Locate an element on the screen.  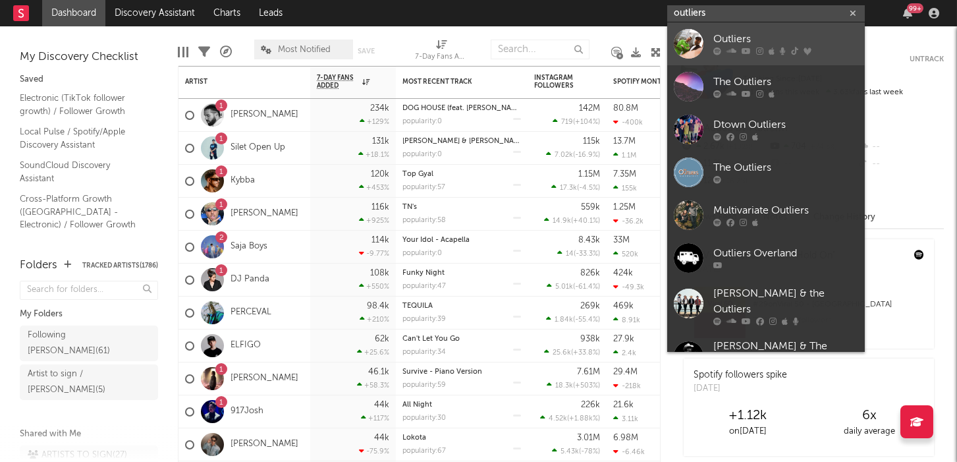
div: 559k is located at coordinates (590, 207).